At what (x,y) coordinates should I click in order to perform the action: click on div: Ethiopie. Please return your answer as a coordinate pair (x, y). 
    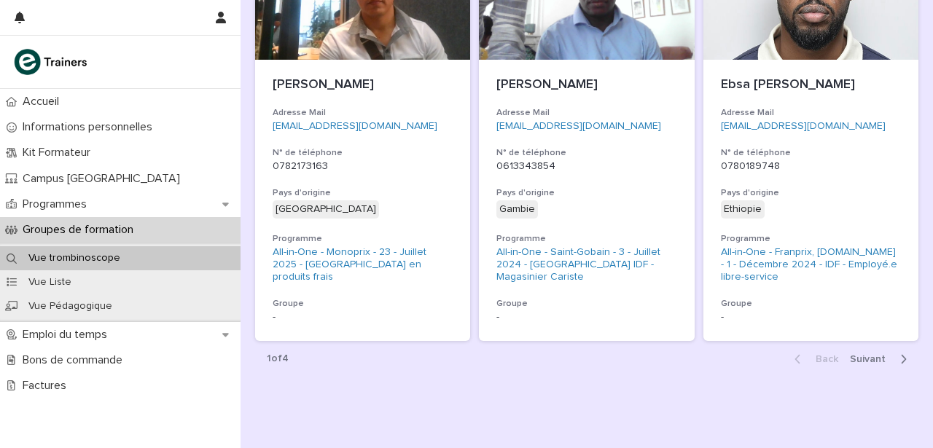
    Looking at the image, I should click on (743, 209).